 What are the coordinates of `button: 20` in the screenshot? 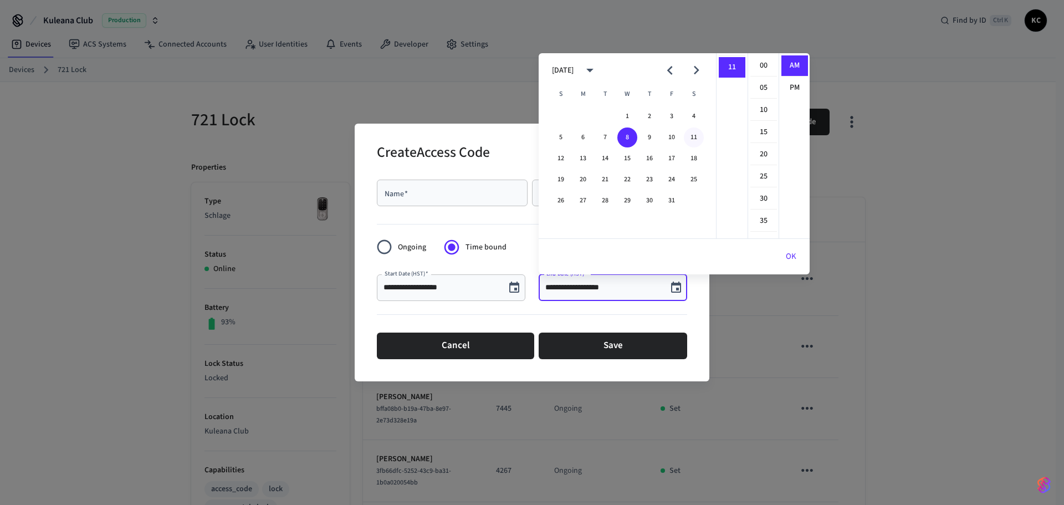 It's located at (583, 179).